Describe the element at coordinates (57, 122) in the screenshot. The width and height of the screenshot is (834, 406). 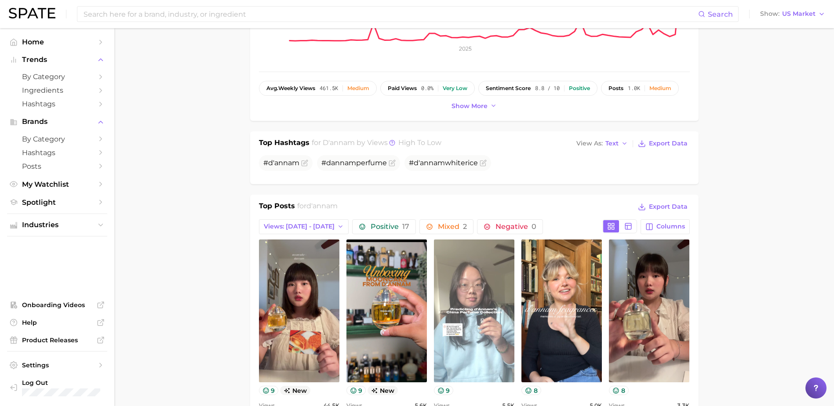
I see `button: Brands` at that location.